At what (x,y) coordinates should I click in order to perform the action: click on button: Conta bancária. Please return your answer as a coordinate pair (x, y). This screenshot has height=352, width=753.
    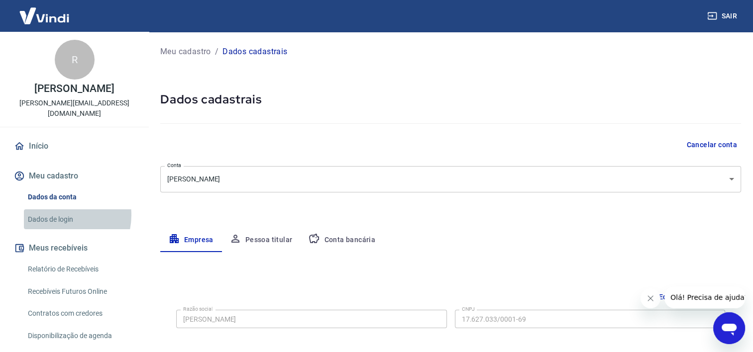
    Looking at the image, I should click on (341, 240).